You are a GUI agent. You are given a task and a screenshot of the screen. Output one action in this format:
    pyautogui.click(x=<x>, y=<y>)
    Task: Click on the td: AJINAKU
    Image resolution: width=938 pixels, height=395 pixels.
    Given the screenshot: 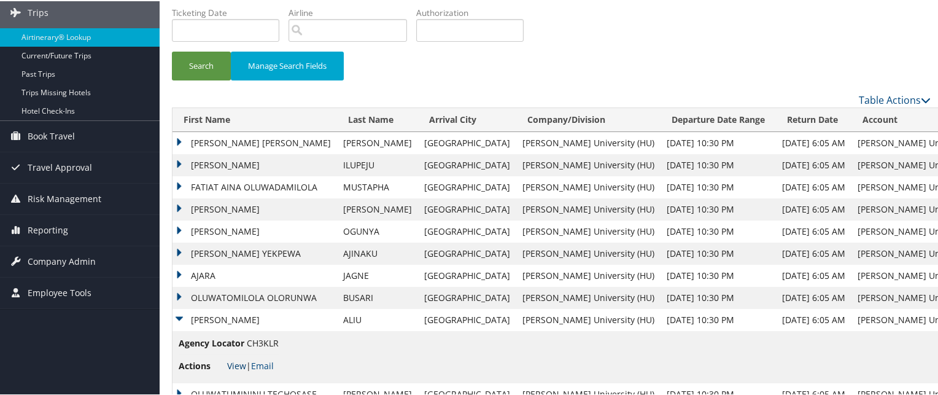 What is the action you would take?
    pyautogui.click(x=378, y=252)
    